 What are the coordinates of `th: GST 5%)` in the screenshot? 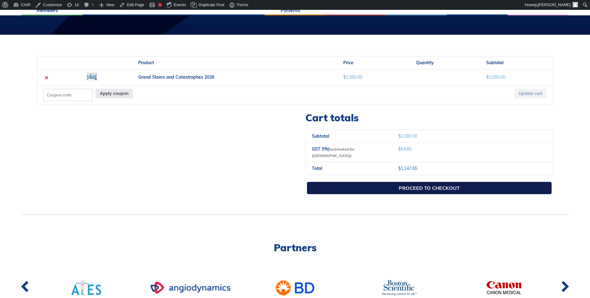 It's located at (349, 152).